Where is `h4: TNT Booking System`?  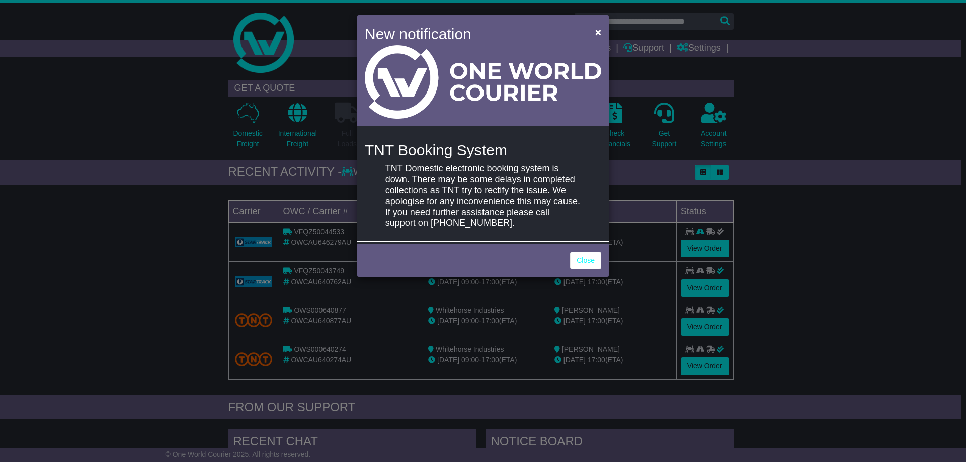
h4: TNT Booking System is located at coordinates (483, 150).